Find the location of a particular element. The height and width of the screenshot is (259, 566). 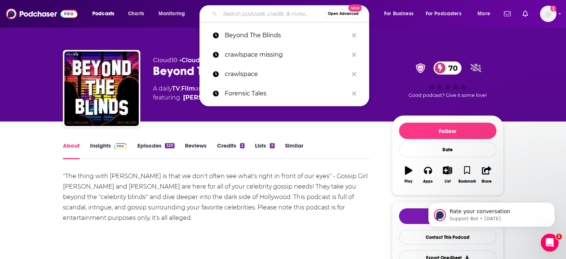

a: TV is located at coordinates (176, 88).